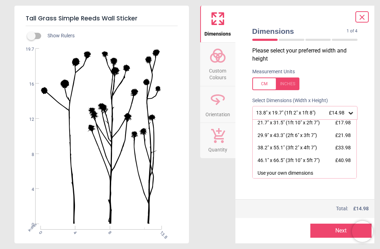  Describe the element at coordinates (27, 119) in the screenshot. I see `span: 12` at that location.